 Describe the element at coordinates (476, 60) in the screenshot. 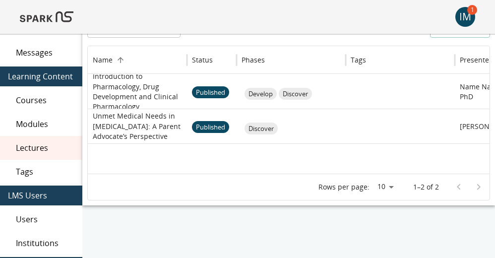

I see `div: Presenter` at that location.